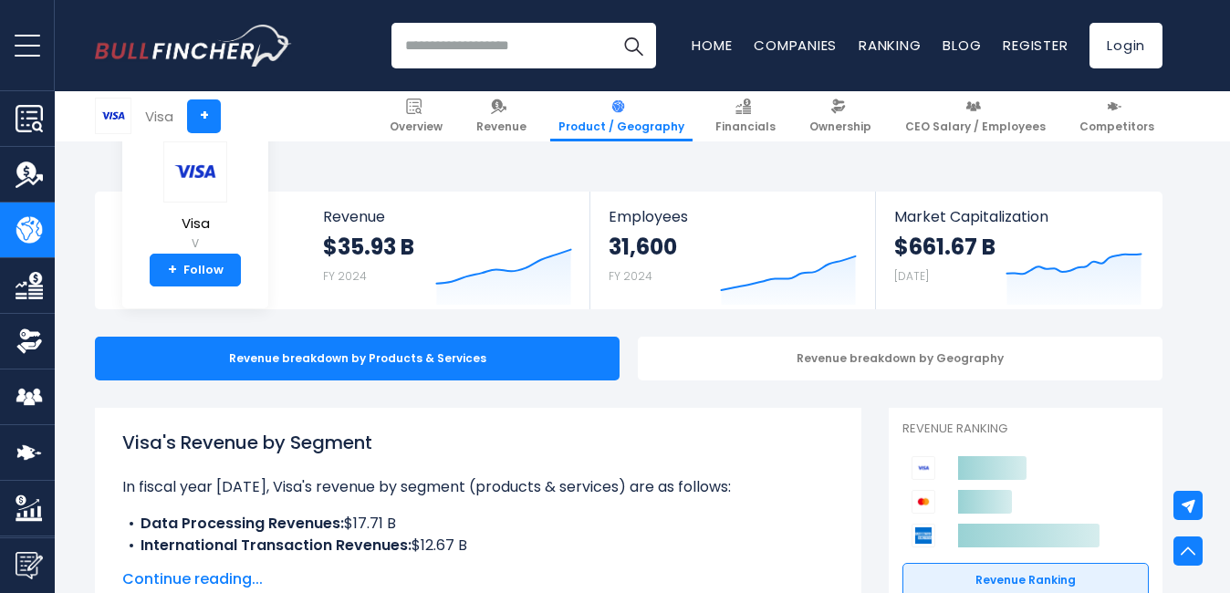  Describe the element at coordinates (945, 246) in the screenshot. I see `strong: $661.67 B` at that location.